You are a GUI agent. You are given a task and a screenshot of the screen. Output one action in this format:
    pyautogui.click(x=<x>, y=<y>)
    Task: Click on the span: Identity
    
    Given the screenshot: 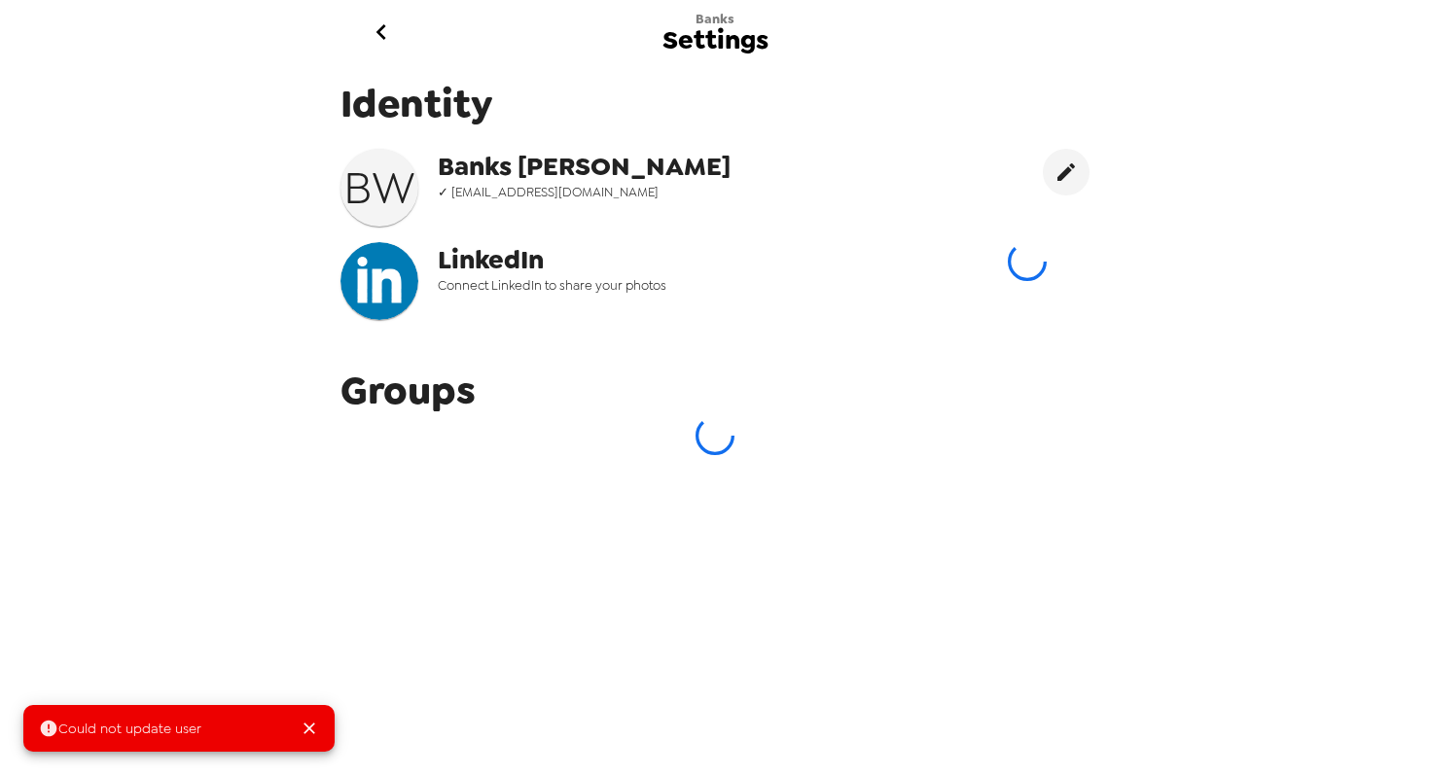 What is the action you would take?
    pyautogui.click(x=715, y=103)
    